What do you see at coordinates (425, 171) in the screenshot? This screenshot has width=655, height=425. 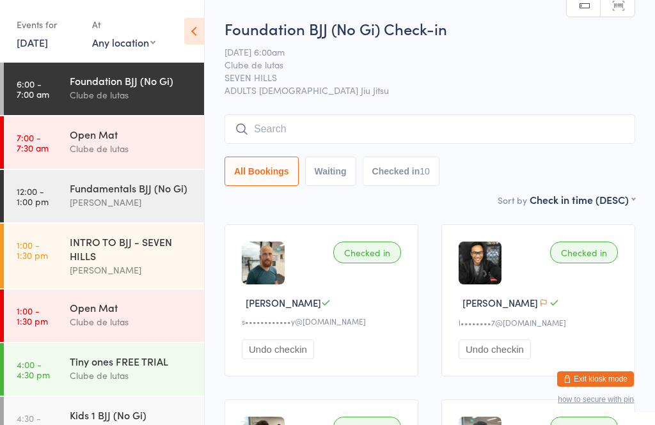 I see `div: 10` at bounding box center [425, 171].